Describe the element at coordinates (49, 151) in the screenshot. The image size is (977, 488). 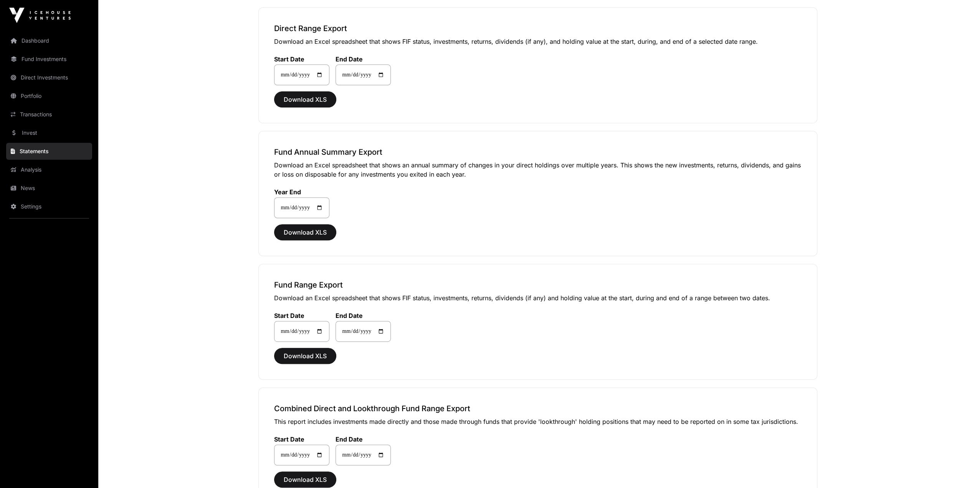
I see `a: Statements` at that location.